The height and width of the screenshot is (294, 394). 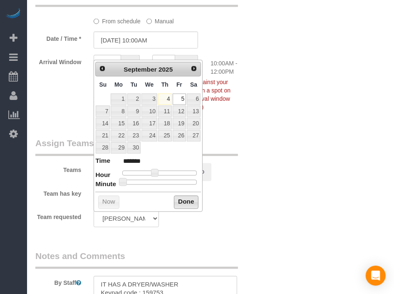 I want to click on a: 14, so click(x=103, y=123).